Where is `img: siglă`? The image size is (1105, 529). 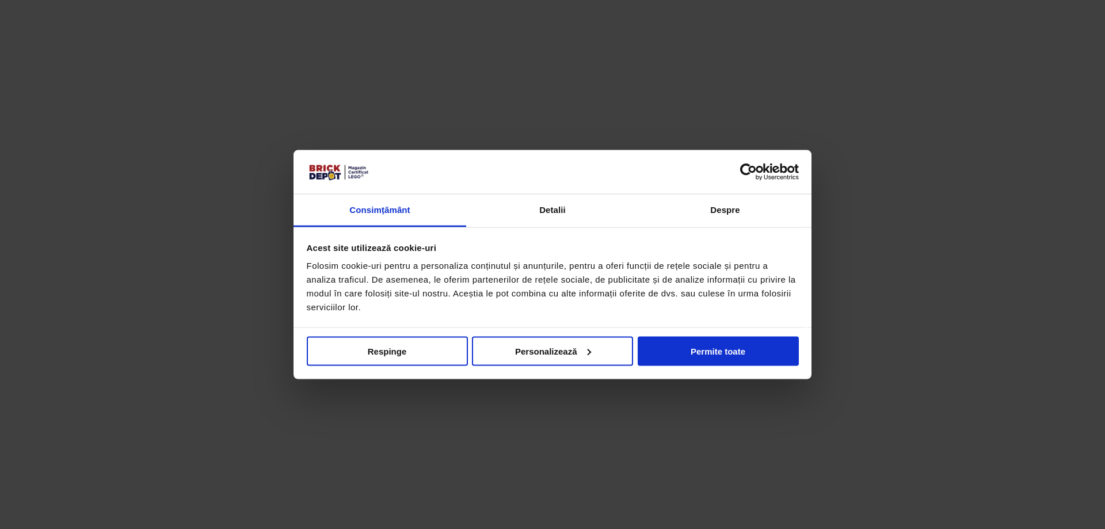
img: siglă is located at coordinates (339, 172).